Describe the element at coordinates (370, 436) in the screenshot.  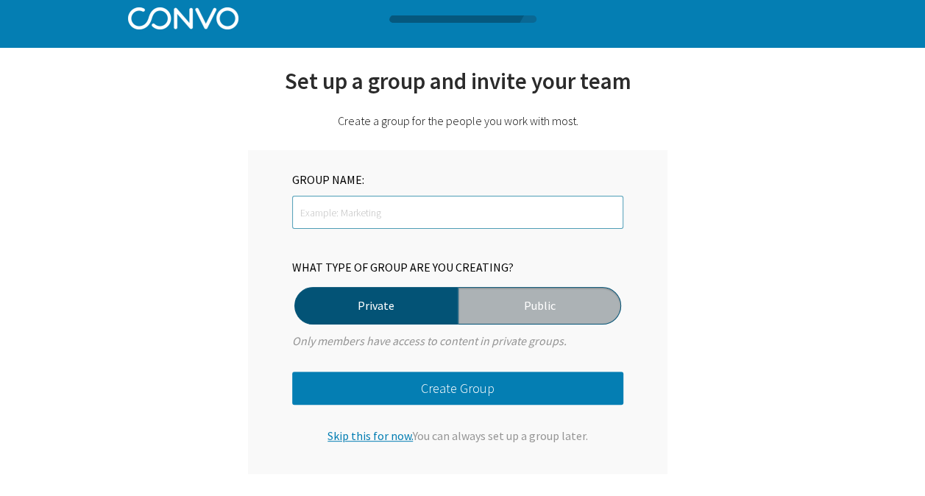
I see `span: Skip this for now.` at that location.